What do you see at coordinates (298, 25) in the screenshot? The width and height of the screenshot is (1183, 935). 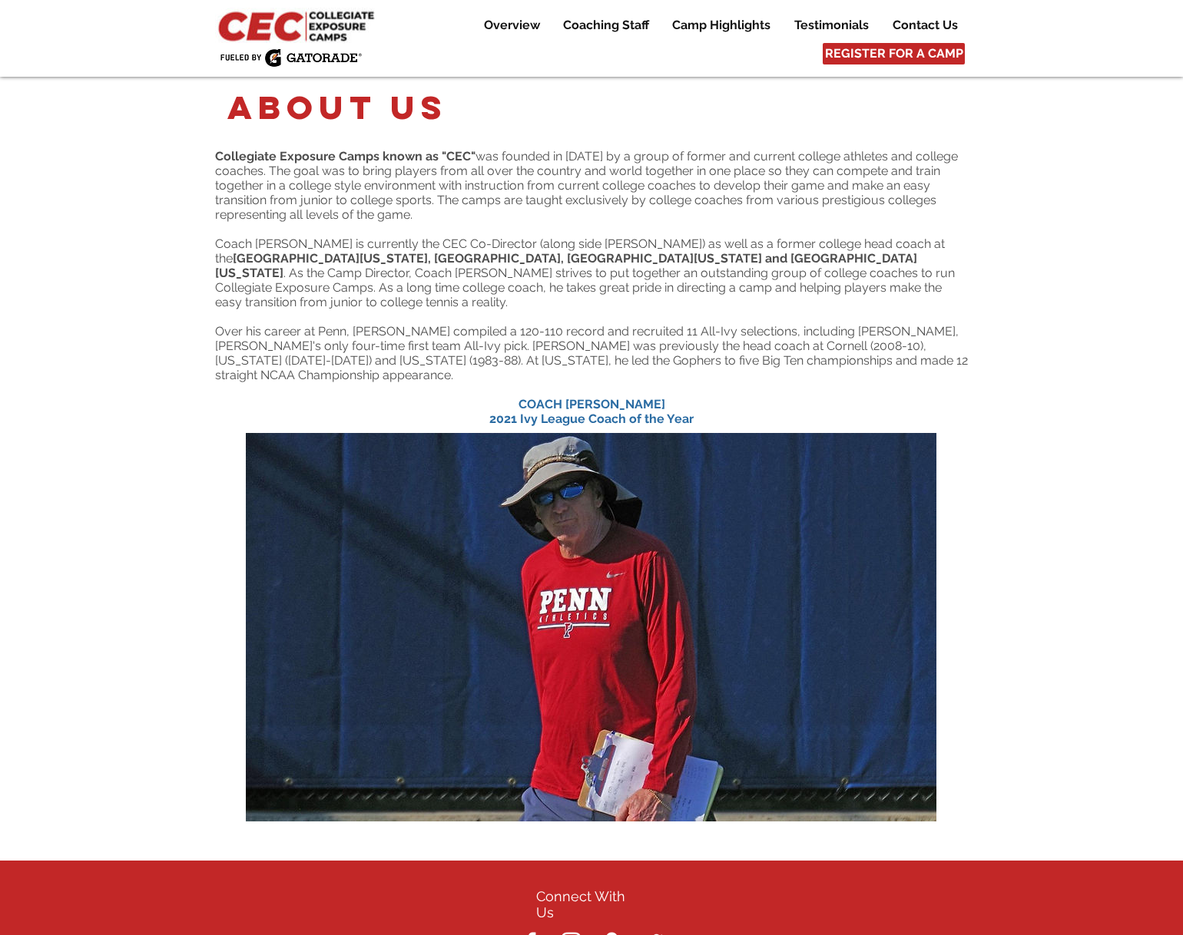 I see `img: CEC Logo Primary_edited.jpg` at bounding box center [298, 25].